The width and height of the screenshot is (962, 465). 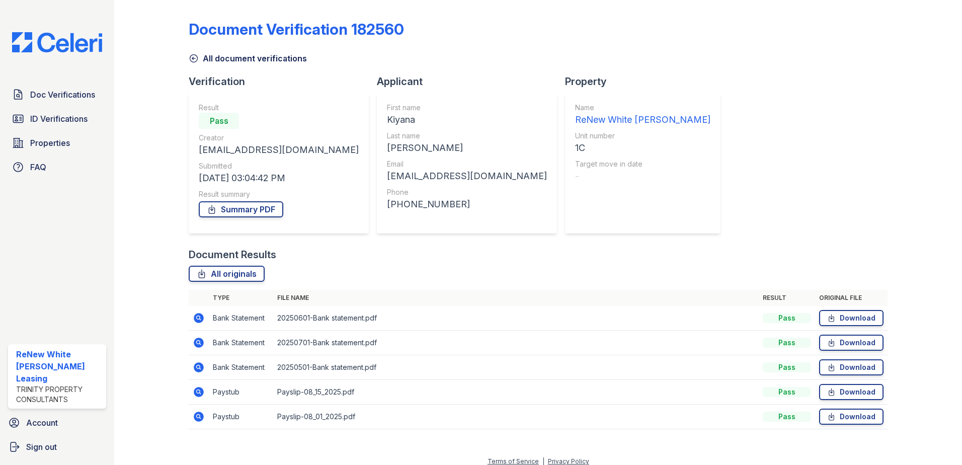 I want to click on span: Sign out, so click(x=41, y=447).